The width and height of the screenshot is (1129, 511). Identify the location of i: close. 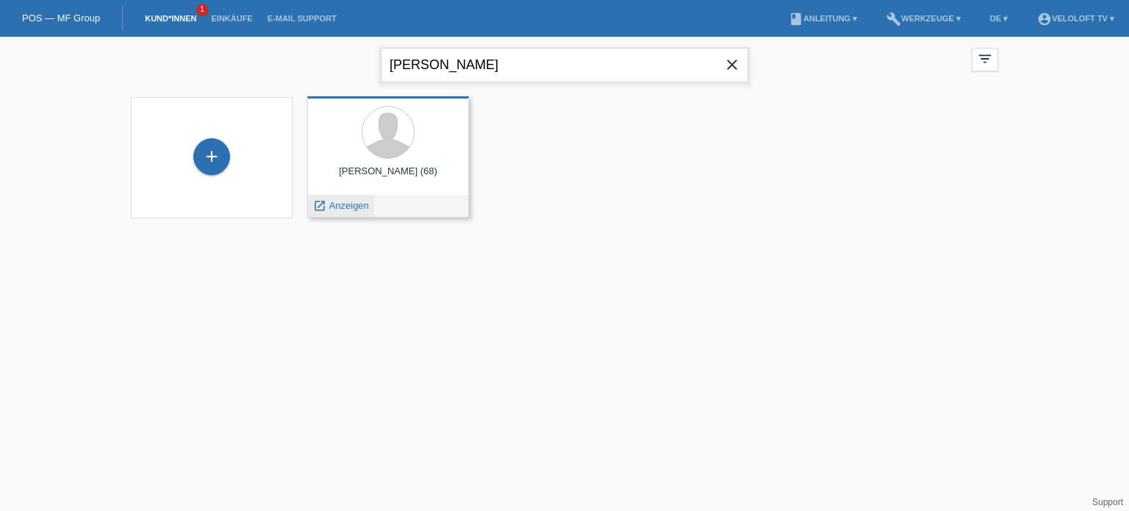
(732, 65).